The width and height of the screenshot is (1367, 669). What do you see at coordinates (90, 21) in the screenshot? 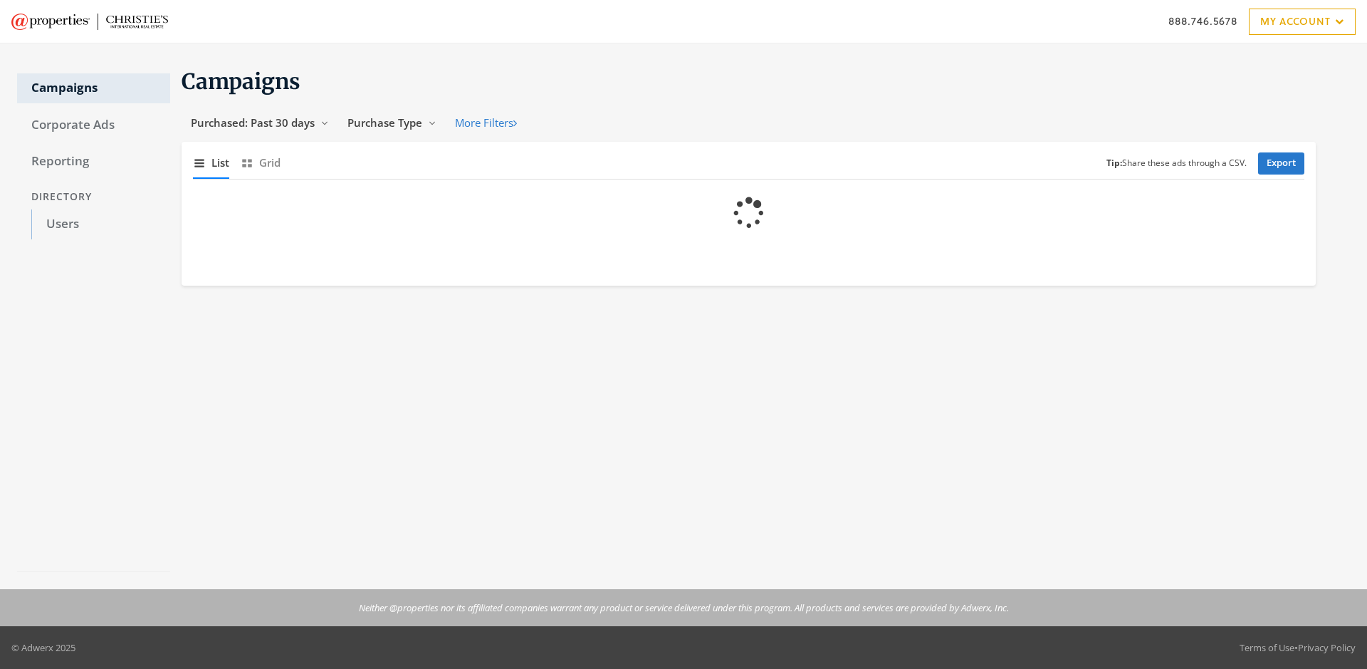
I see `img: Adwerx` at bounding box center [90, 21].